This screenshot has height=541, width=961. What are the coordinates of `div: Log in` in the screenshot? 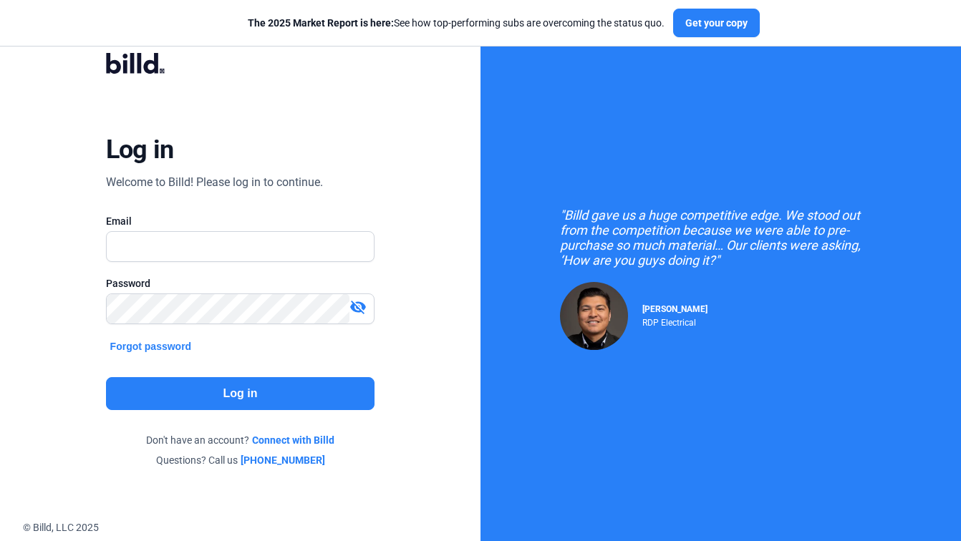 It's located at (140, 150).